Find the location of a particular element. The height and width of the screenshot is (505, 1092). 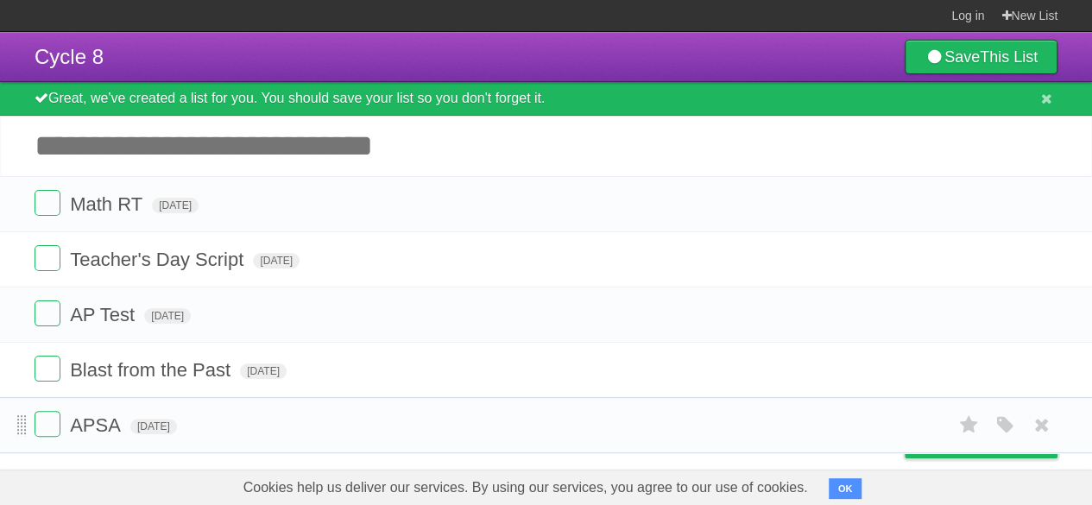

span: Math RT is located at coordinates (108, 204).